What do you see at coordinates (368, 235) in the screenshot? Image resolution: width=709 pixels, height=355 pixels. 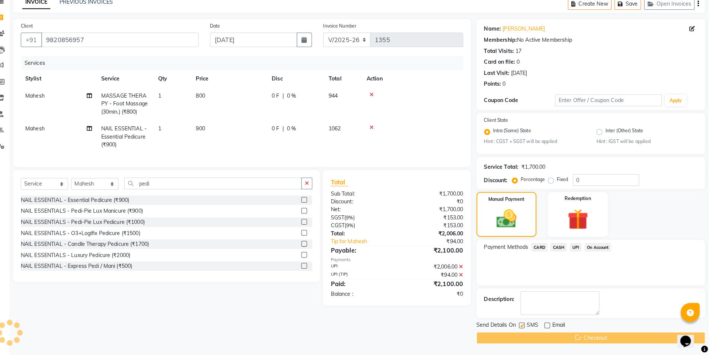 I see `div: Total:` at bounding box center [368, 235].